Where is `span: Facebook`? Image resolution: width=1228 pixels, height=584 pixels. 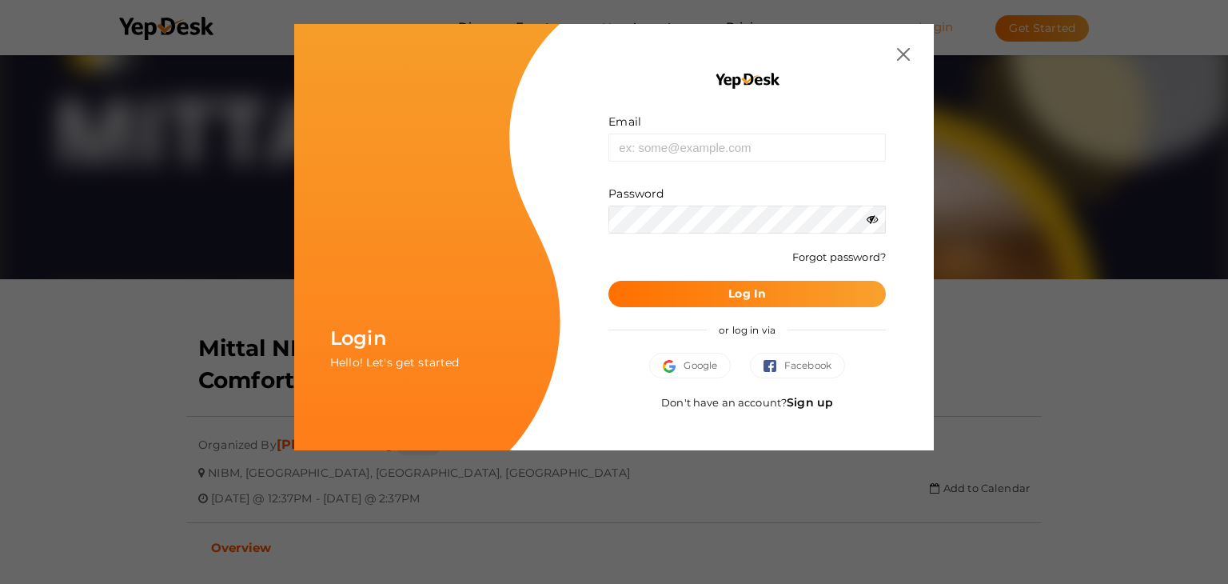 span: Facebook is located at coordinates (797, 365).